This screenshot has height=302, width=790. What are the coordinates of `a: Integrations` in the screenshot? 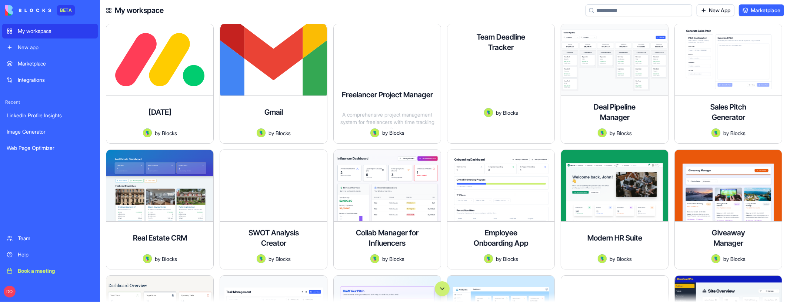 It's located at (50, 80).